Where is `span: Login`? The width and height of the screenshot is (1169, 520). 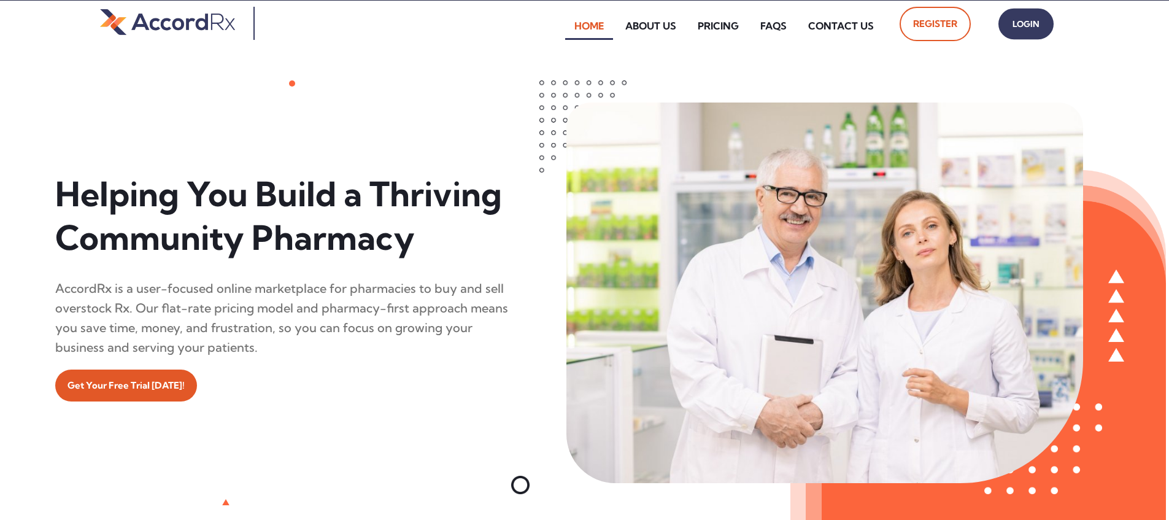
span: Login is located at coordinates (1026, 24).